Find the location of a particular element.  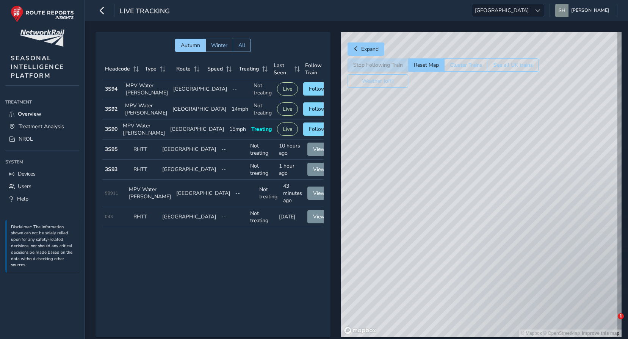

button: Weather (off) is located at coordinates (378, 81).